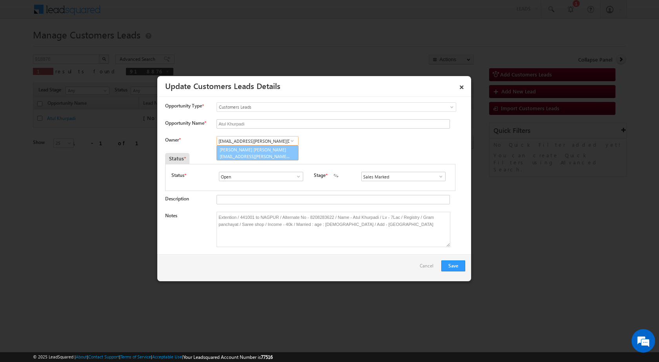 The width and height of the screenshot is (659, 362). I want to click on label: Owner, so click(173, 140).